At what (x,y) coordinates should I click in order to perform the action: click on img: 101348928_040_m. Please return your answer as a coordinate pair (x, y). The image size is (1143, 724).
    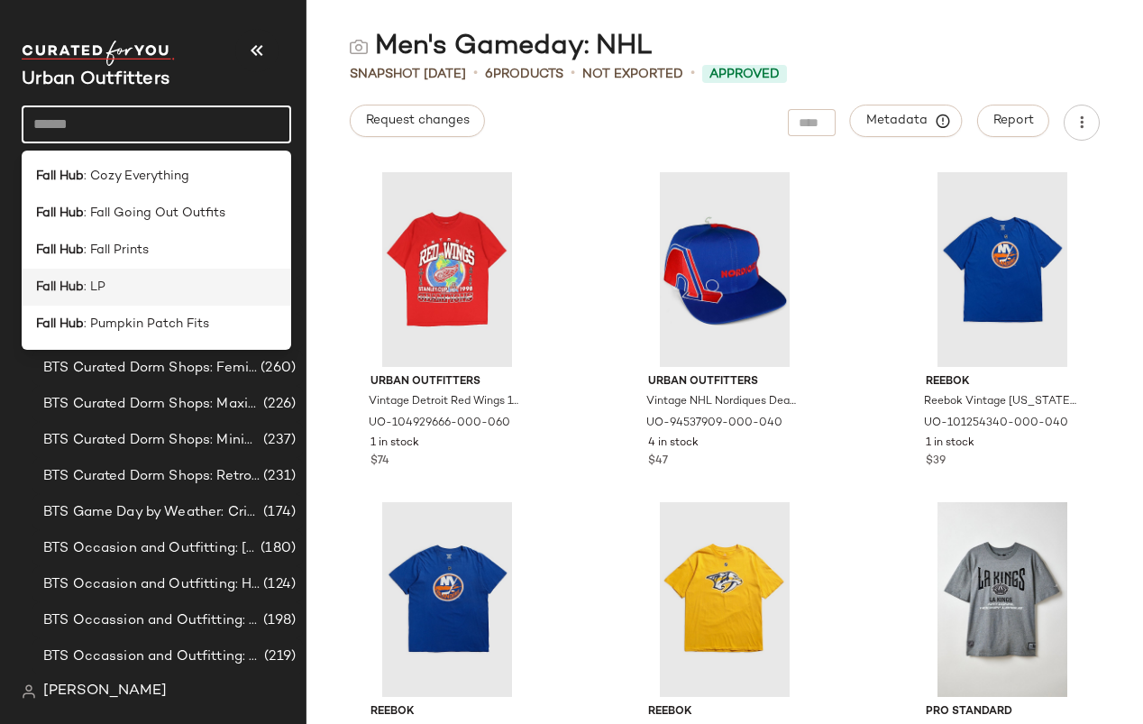
    Looking at the image, I should click on (447, 599).